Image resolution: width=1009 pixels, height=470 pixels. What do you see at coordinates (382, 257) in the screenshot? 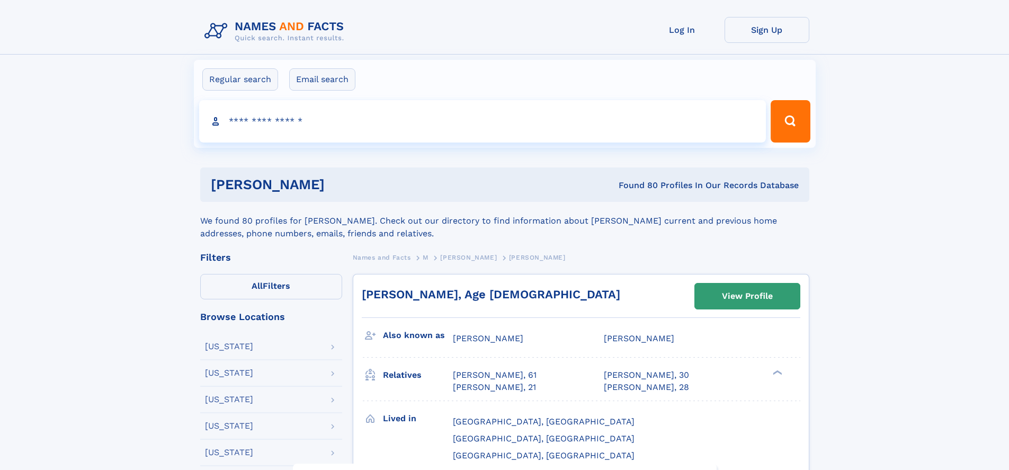
I see `a: Names and Facts` at bounding box center [382, 257].